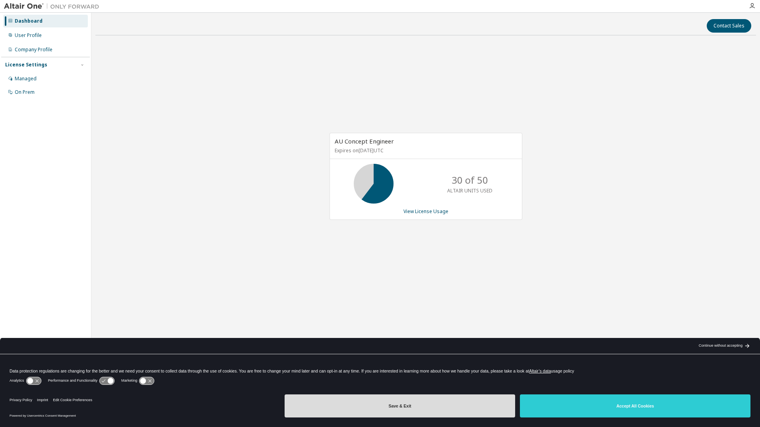 The image size is (760, 427). Describe the element at coordinates (28, 35) in the screenshot. I see `div: User Profile` at that location.